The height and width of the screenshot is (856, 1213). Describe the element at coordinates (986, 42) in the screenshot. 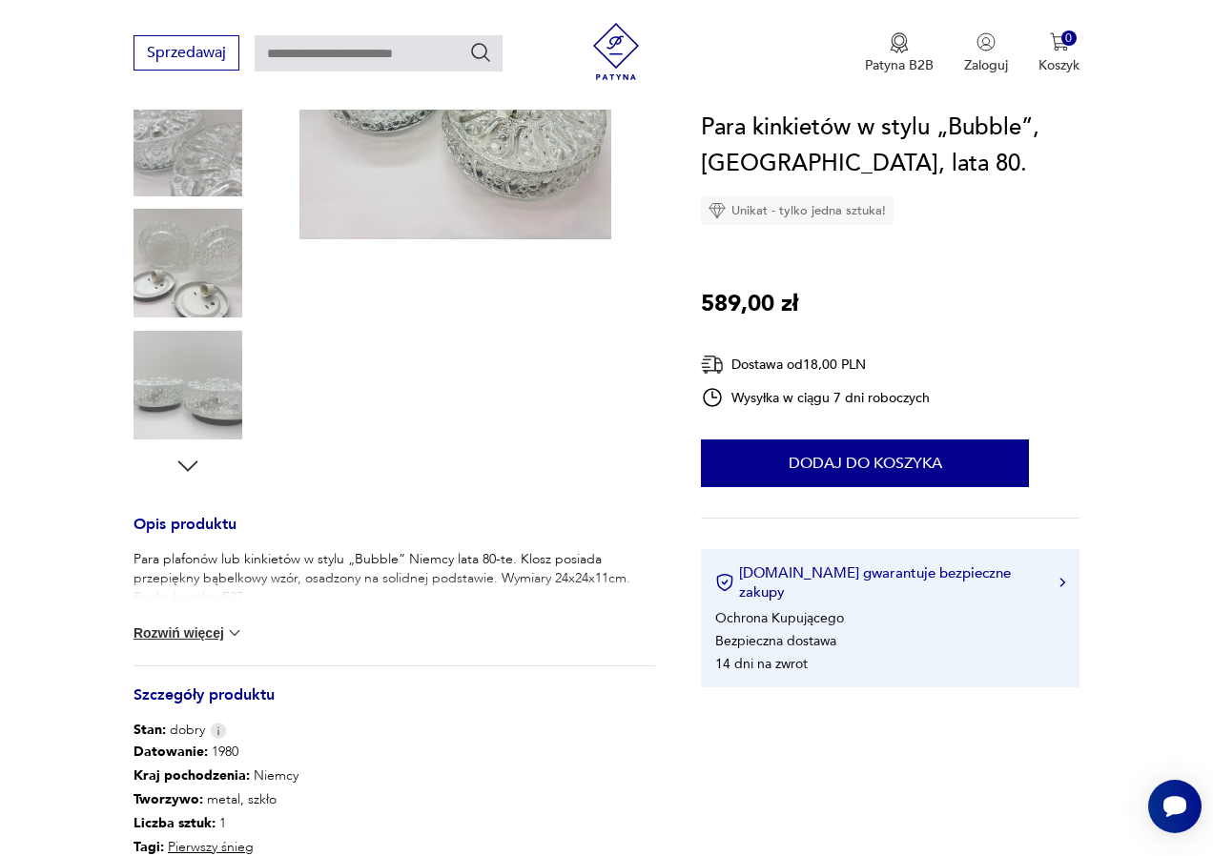

I see `img: Ikonka użytkownika` at that location.